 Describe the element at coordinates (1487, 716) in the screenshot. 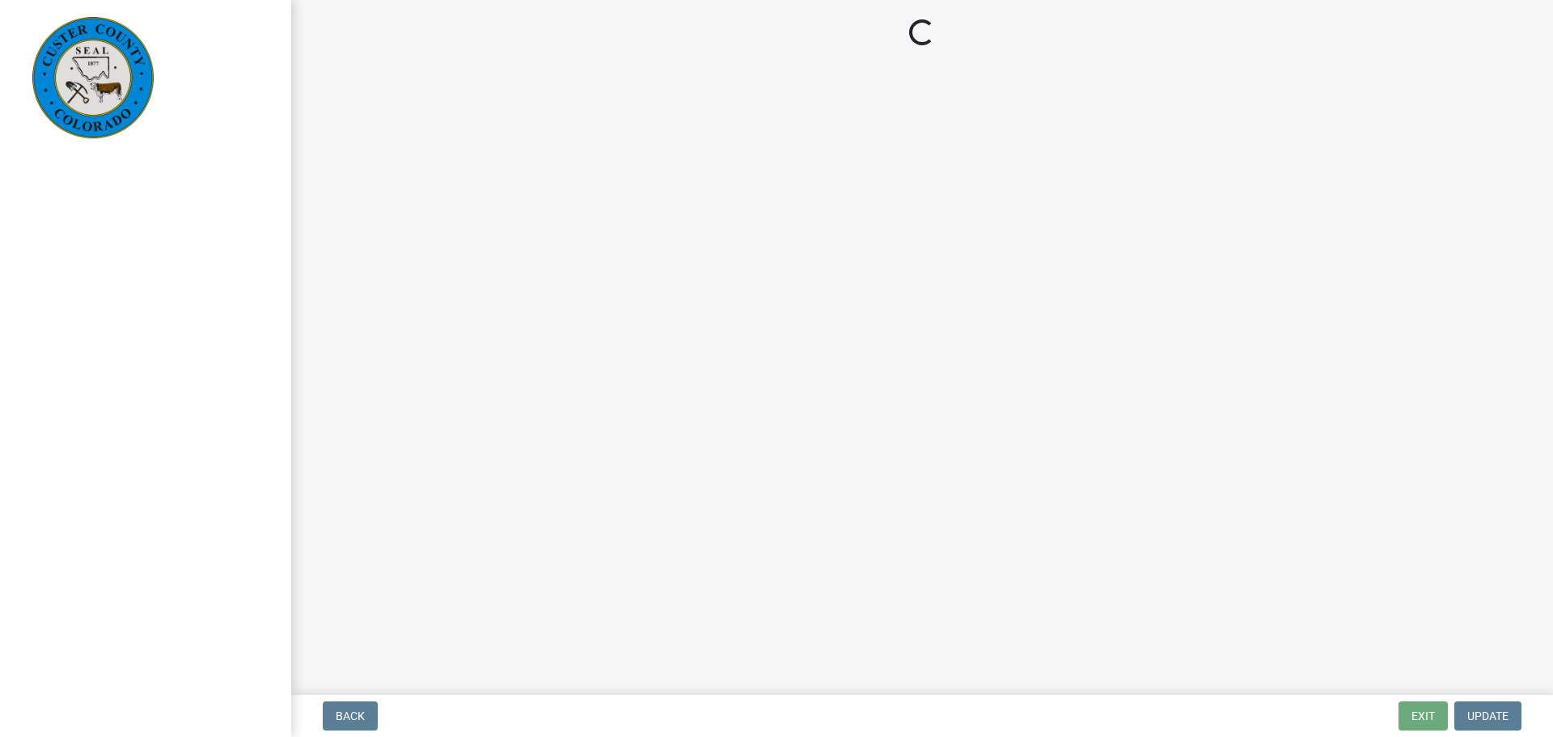

I see `button: Update` at that location.